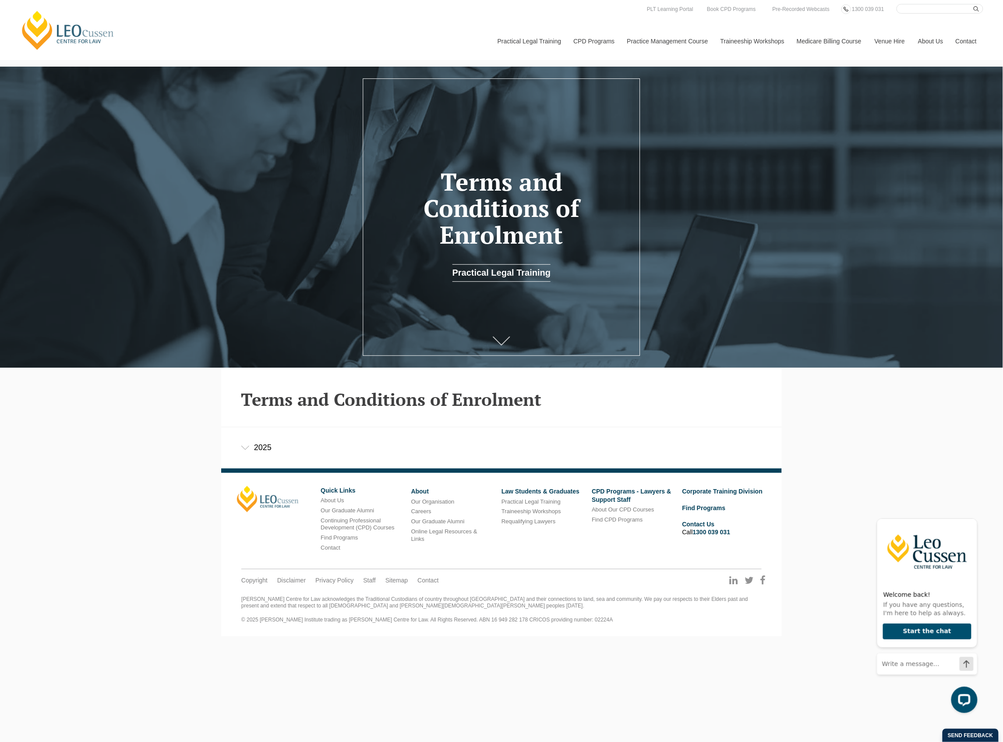 The height and width of the screenshot is (742, 1003). What do you see at coordinates (57, 163) in the screenshot?
I see `input: Write a message…` at bounding box center [57, 163].